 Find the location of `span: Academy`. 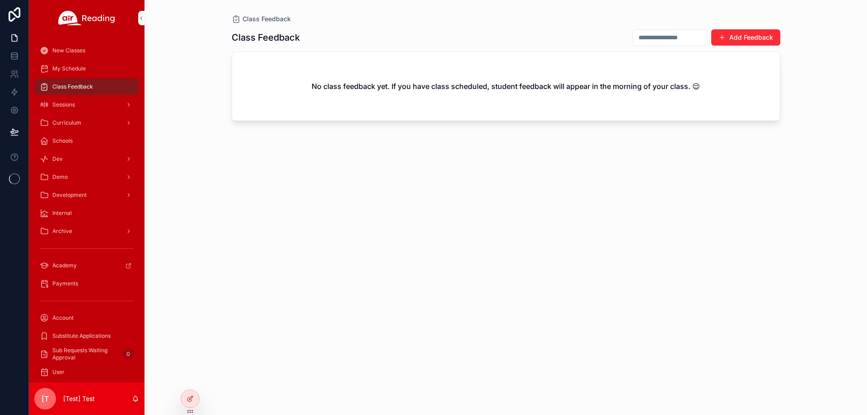

span: Academy is located at coordinates (65, 266).